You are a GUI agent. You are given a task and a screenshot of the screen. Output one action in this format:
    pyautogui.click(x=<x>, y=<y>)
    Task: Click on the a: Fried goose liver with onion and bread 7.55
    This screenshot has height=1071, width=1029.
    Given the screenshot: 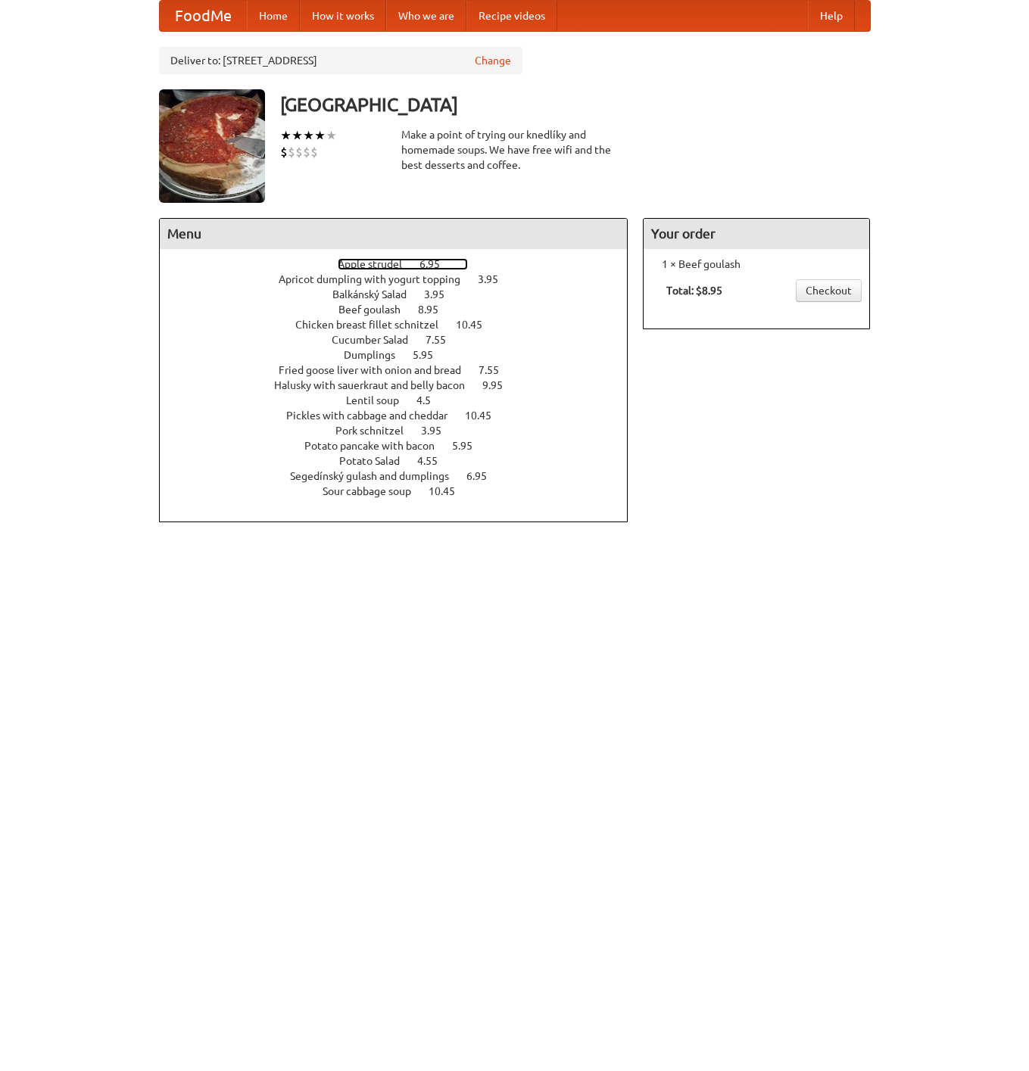 What is the action you would take?
    pyautogui.click(x=403, y=370)
    